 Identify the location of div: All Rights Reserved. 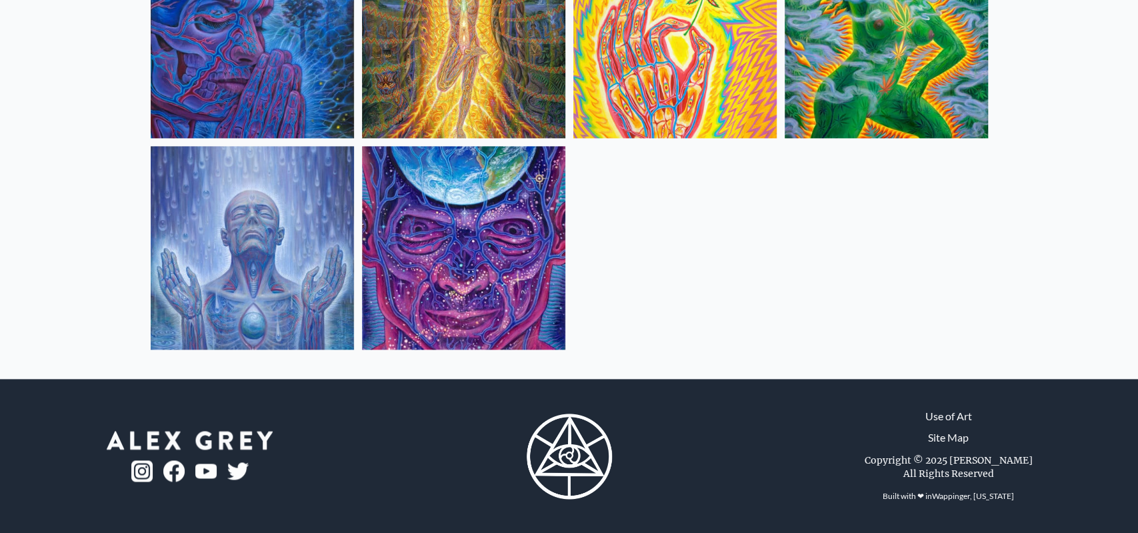
(949, 473).